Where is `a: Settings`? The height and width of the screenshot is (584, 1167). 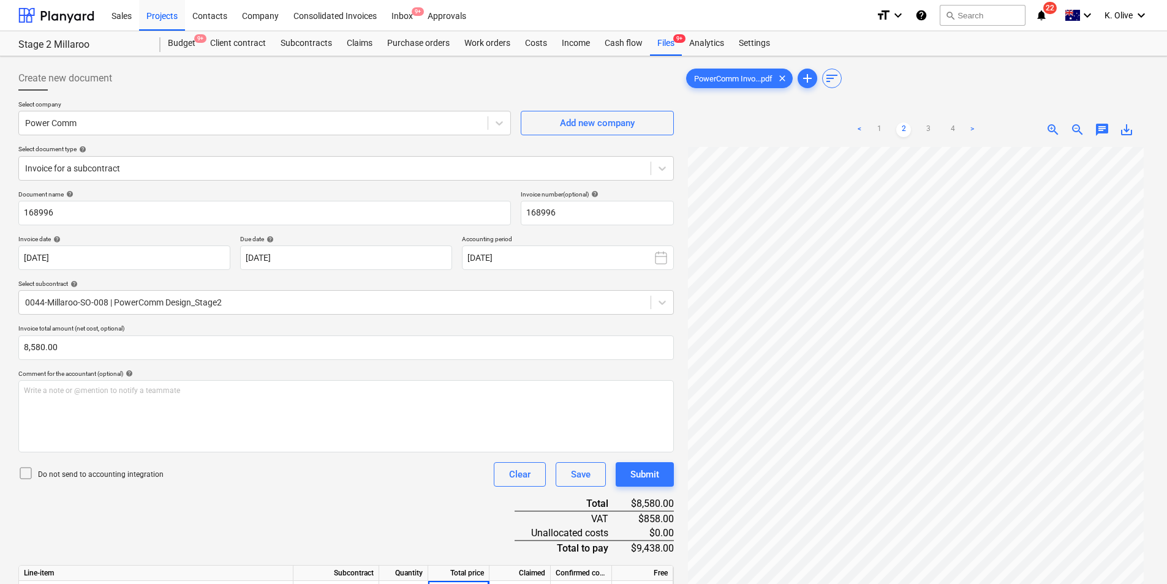 a: Settings is located at coordinates (754, 43).